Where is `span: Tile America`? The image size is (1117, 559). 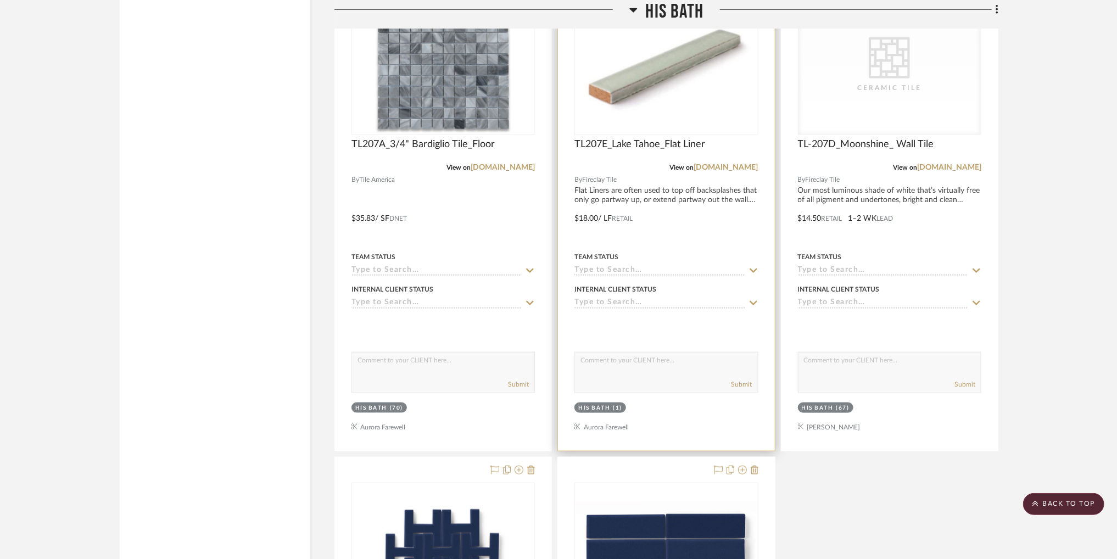 span: Tile America is located at coordinates (377, 180).